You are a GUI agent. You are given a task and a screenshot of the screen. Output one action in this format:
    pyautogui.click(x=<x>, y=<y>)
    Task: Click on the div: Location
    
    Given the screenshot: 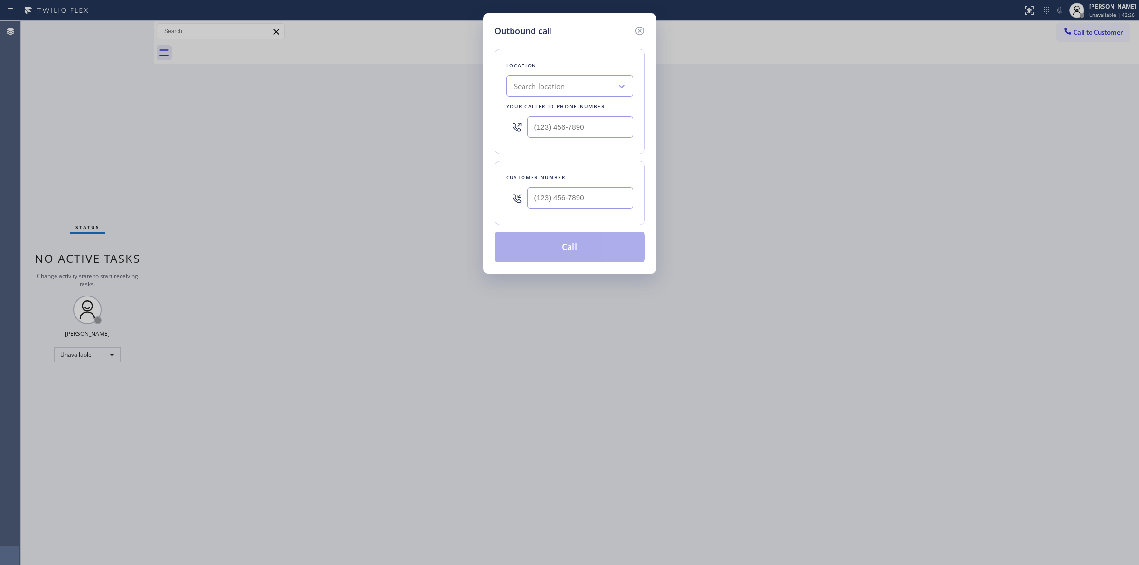 What is the action you would take?
    pyautogui.click(x=570, y=66)
    